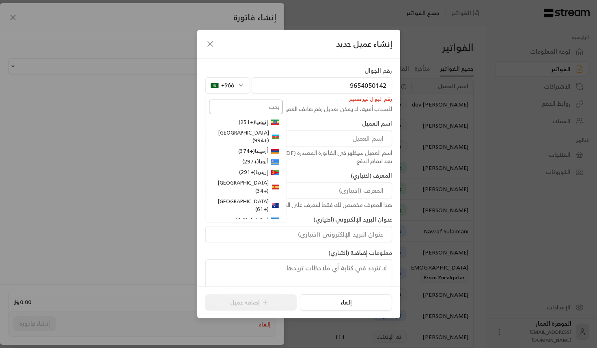 This screenshot has height=348, width=597. What do you see at coordinates (364, 44) in the screenshot?
I see `span: إنشاء عميل جديد` at bounding box center [364, 44].